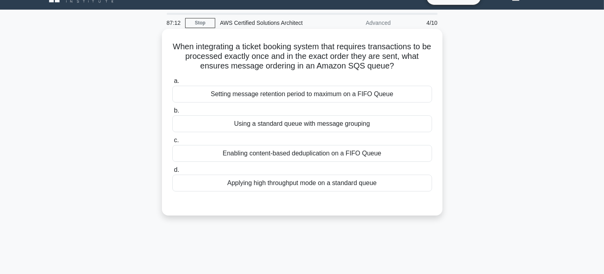 The width and height of the screenshot is (604, 274). What do you see at coordinates (270, 23) in the screenshot?
I see `div: AWS Certified Solutions Architect` at bounding box center [270, 23].